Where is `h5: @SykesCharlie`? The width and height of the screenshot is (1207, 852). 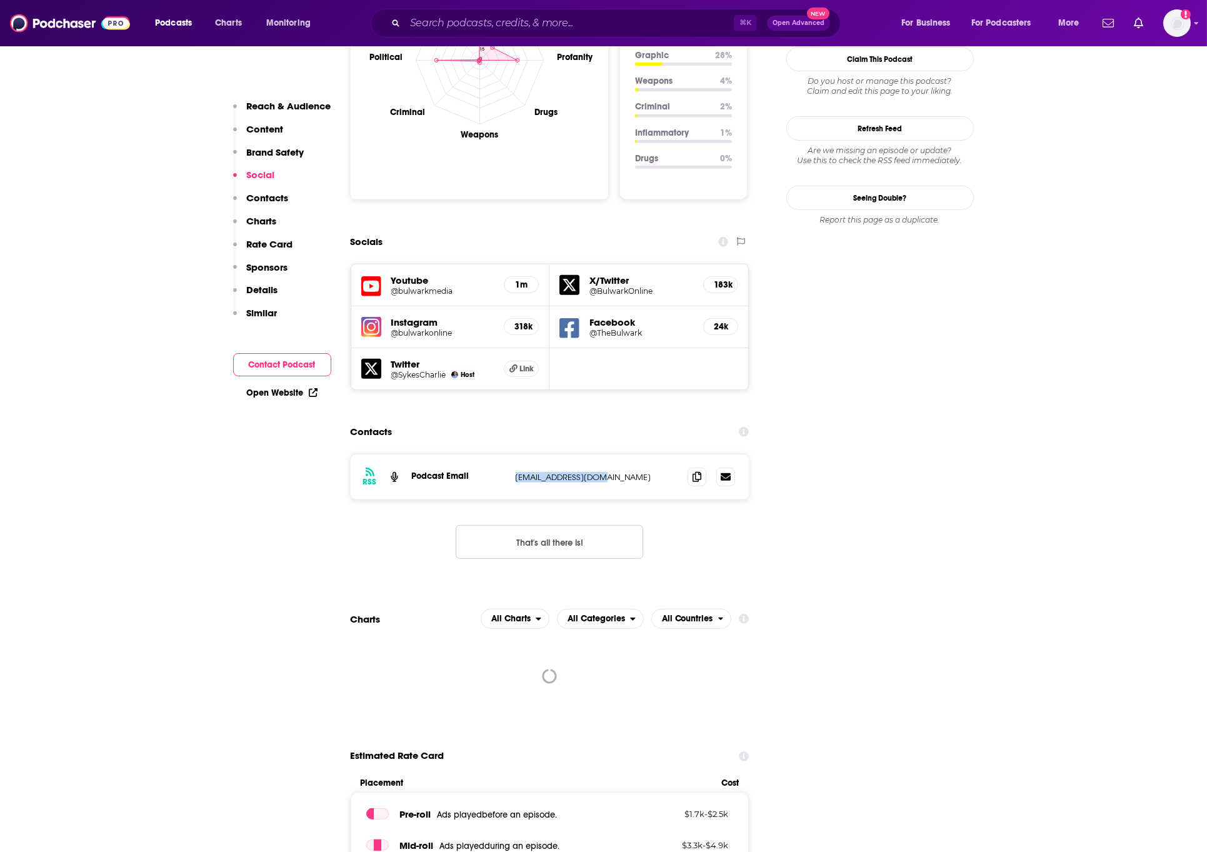 h5: @SykesCharlie is located at coordinates (419, 374).